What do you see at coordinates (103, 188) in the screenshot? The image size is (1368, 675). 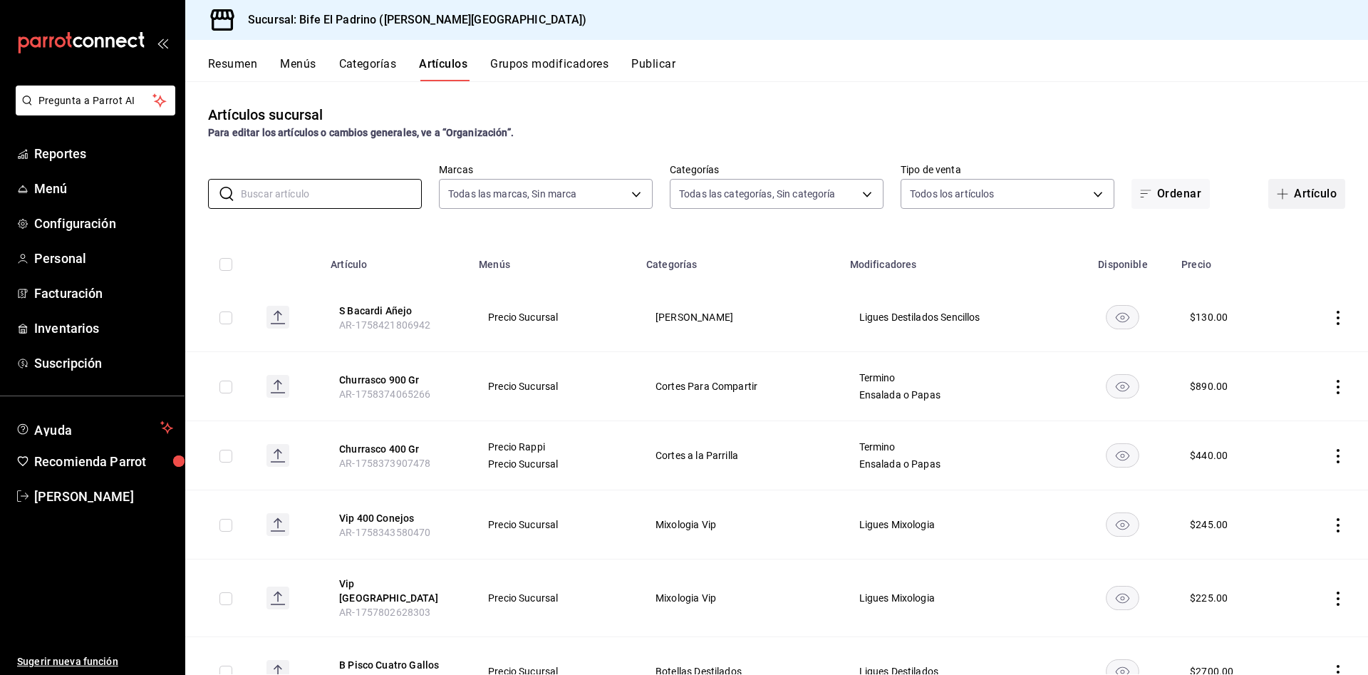 I see `span: Menú` at bounding box center [103, 188].